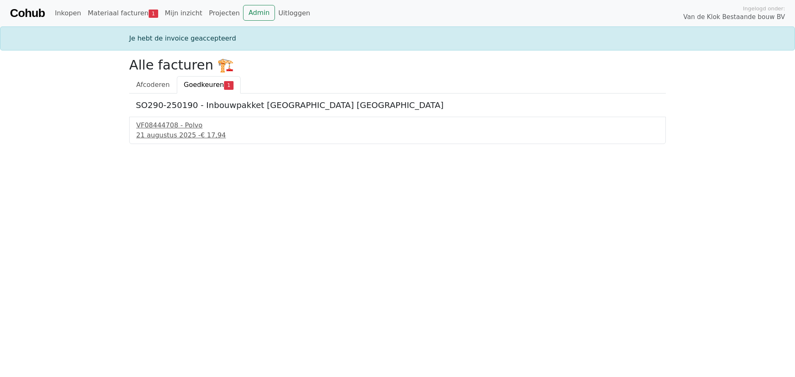 The width and height of the screenshot is (795, 377). I want to click on a: Mijn inzicht, so click(183, 13).